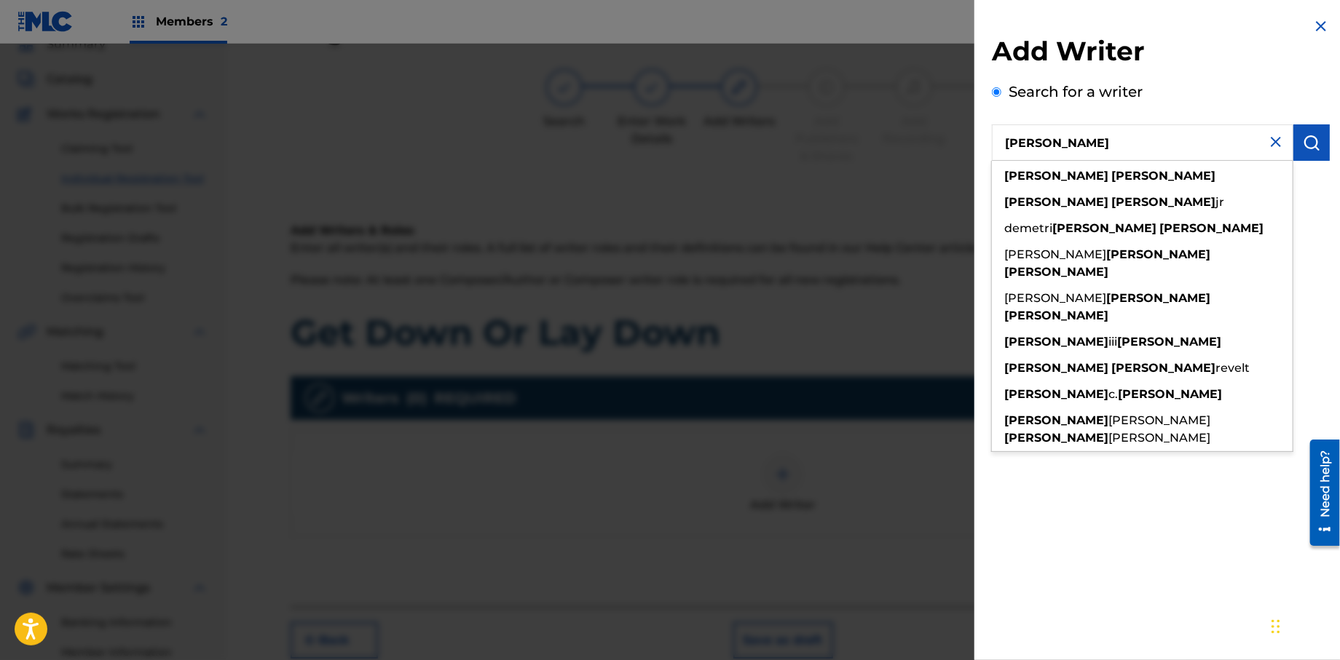 The height and width of the screenshot is (660, 1340). I want to click on span: demetri, so click(1028, 228).